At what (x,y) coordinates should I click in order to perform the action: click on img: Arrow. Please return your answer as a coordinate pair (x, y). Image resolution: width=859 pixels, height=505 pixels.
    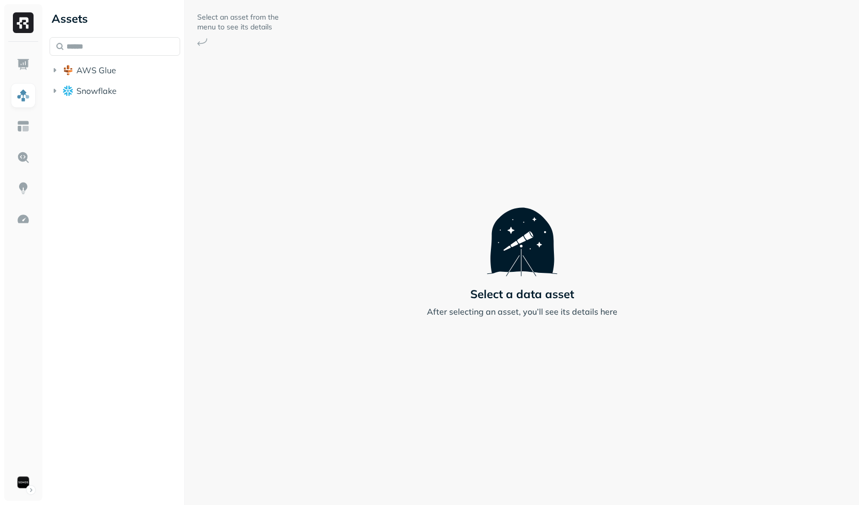
    Looking at the image, I should click on (202, 42).